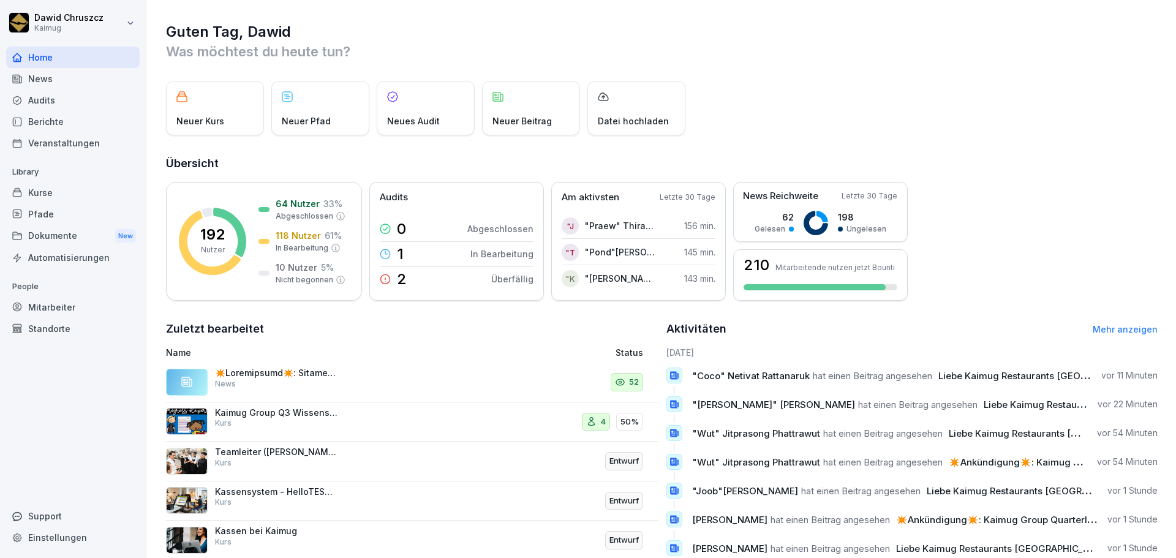 The image size is (1176, 558). I want to click on h2: Übersicht, so click(662, 164).